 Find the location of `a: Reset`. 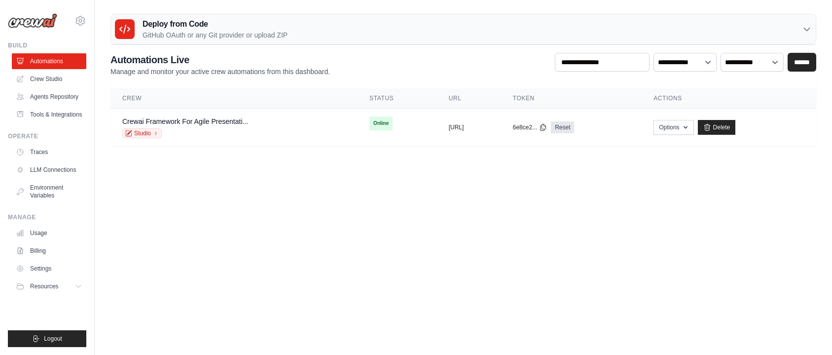

a: Reset is located at coordinates (562, 127).